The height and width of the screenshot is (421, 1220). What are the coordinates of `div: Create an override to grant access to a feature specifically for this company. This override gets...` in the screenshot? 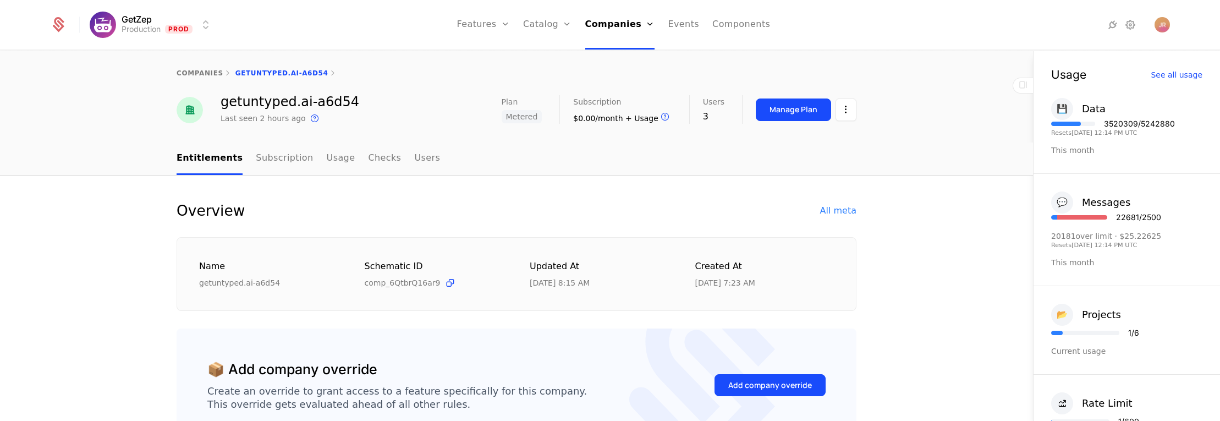 It's located at (397, 398).